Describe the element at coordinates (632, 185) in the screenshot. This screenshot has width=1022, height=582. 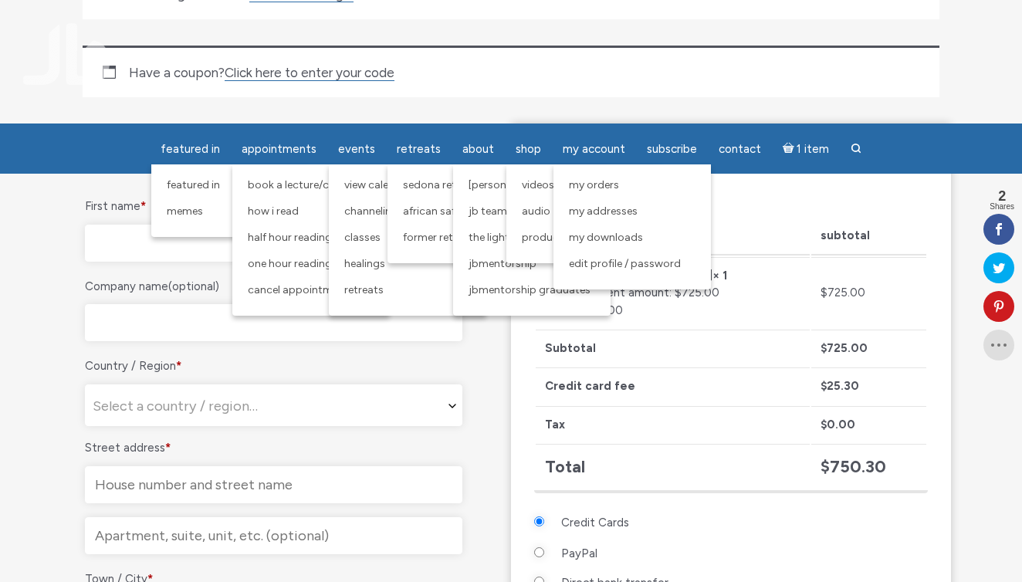
I see `a: My Orders` at that location.